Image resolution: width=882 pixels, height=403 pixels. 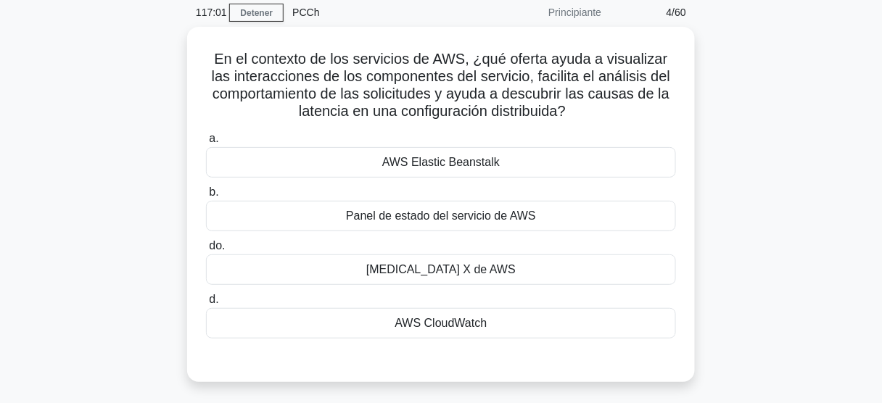 I want to click on font: AWS Elastic Beanstalk, so click(x=441, y=162).